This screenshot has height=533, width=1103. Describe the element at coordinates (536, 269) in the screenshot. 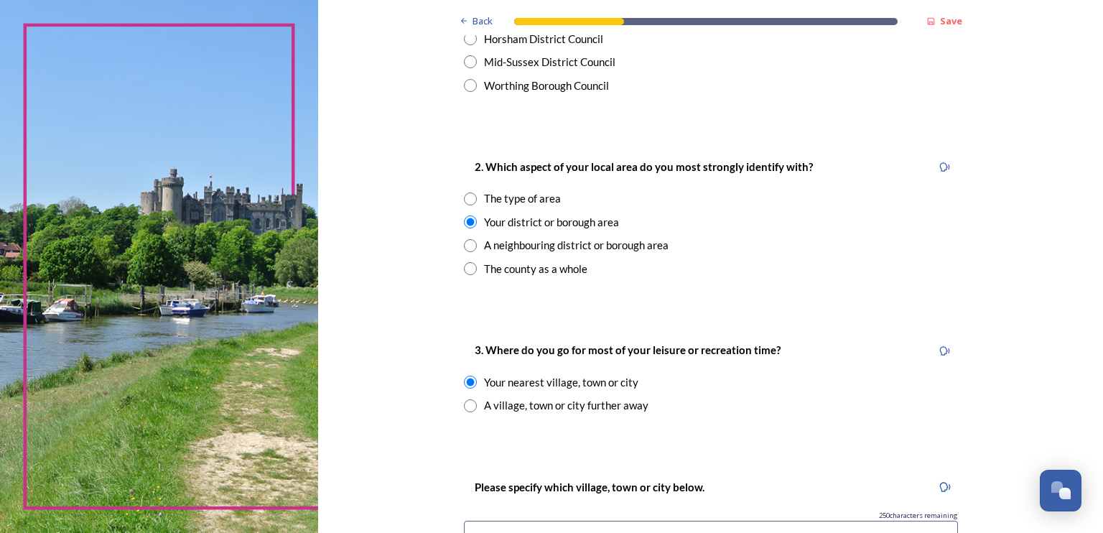

I see `div: The county as a whole` at that location.